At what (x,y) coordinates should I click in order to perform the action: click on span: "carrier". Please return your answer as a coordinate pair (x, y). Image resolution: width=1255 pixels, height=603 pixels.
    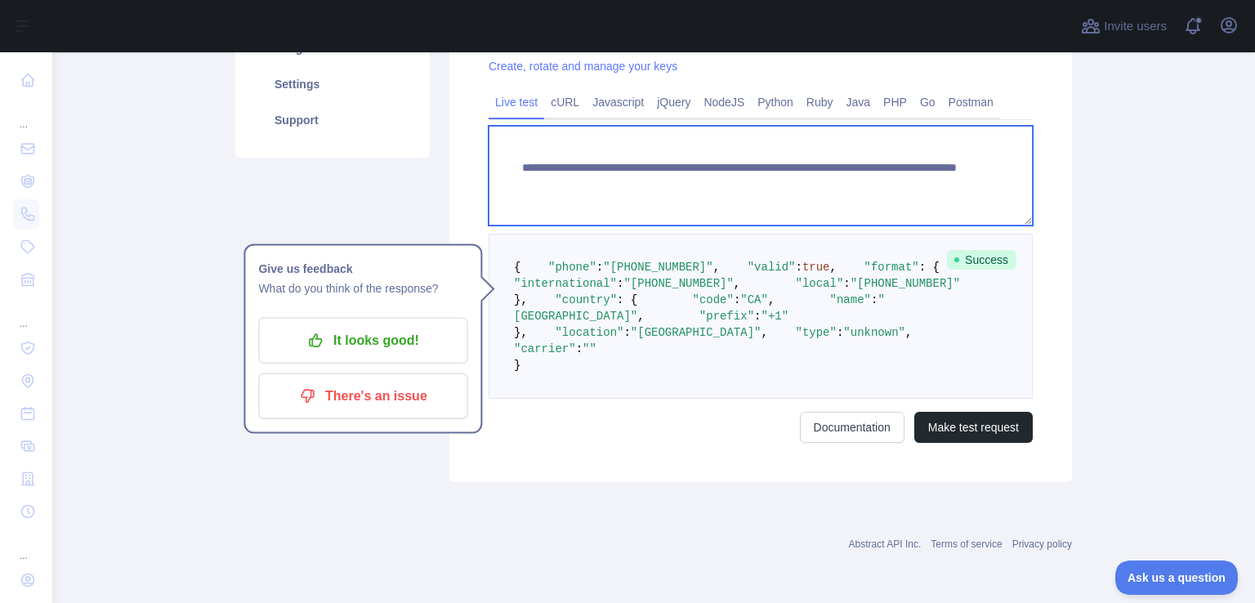
    Looking at the image, I should click on (545, 349).